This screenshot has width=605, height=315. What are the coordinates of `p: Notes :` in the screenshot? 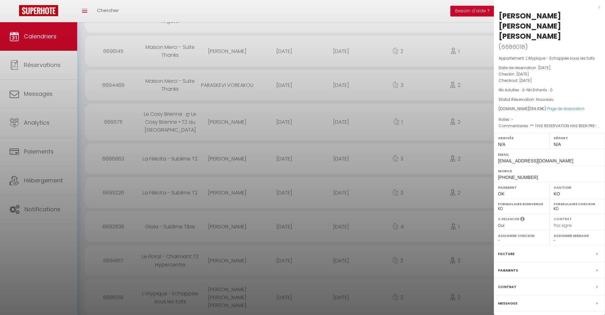 It's located at (549, 120).